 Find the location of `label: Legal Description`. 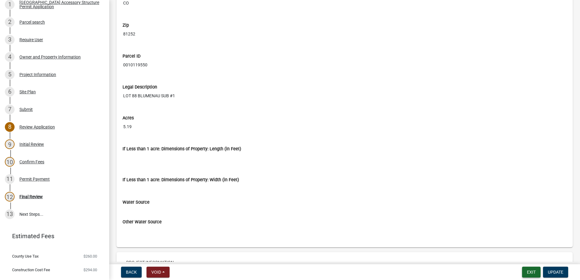

label: Legal Description is located at coordinates (140, 87).